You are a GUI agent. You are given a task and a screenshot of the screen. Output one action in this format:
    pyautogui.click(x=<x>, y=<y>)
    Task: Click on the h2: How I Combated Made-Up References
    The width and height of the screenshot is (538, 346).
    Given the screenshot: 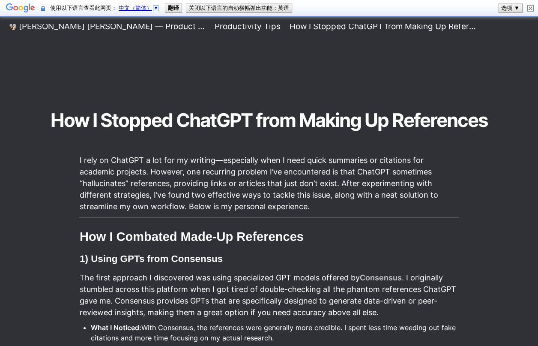 What is the action you would take?
    pyautogui.click(x=269, y=237)
    